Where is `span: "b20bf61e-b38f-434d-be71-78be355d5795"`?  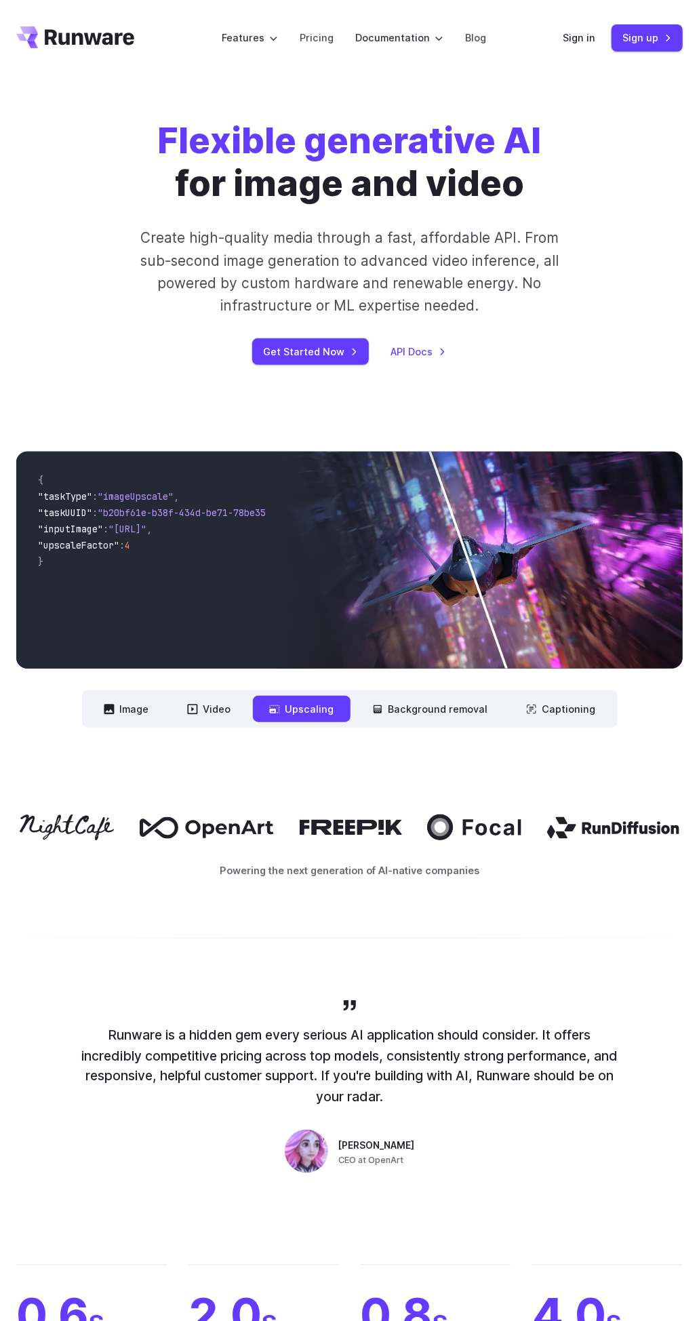 span: "b20bf61e-b38f-434d-be71-78be355d5795" is located at coordinates (201, 513).